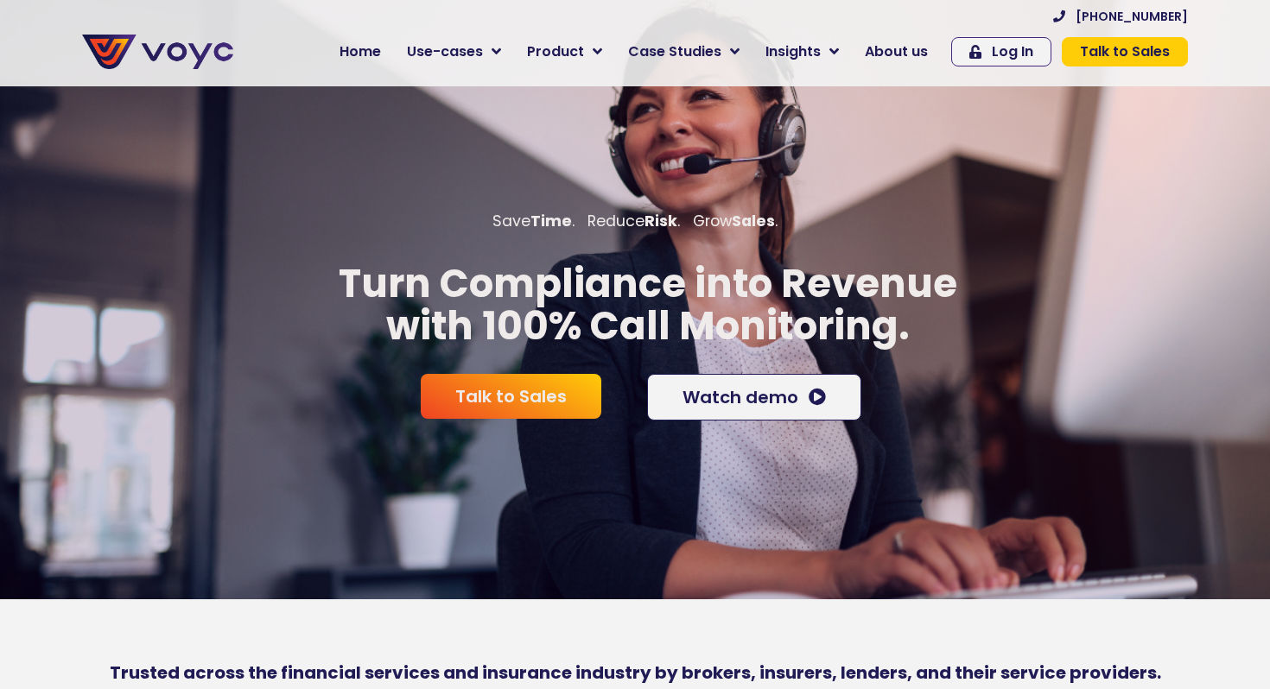 This screenshot has height=689, width=1270. What do you see at coordinates (453, 52) in the screenshot?
I see `a: Use-cases` at bounding box center [453, 52].